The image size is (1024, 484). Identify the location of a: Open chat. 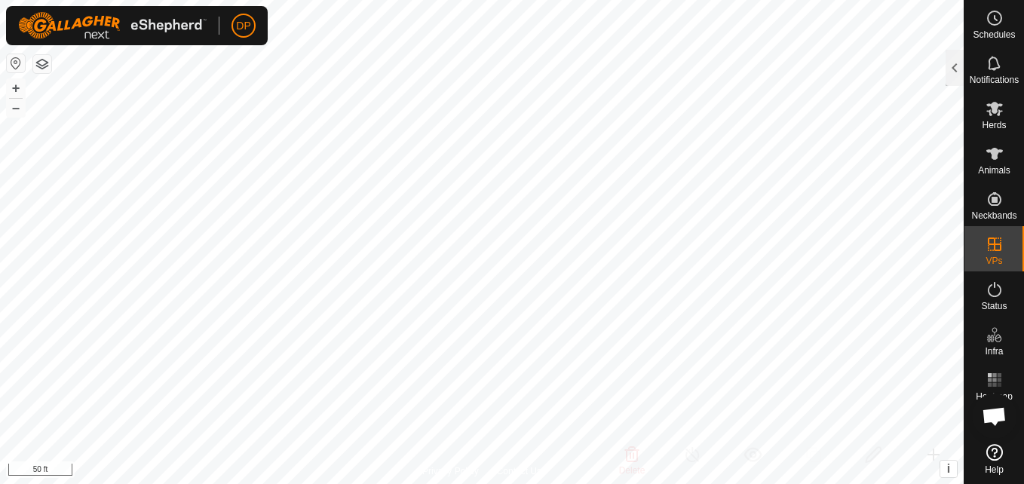
(995, 416).